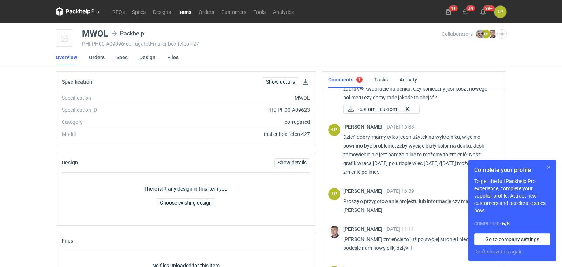  Describe the element at coordinates (118, 12) in the screenshot. I see `a: RFQs` at that location.